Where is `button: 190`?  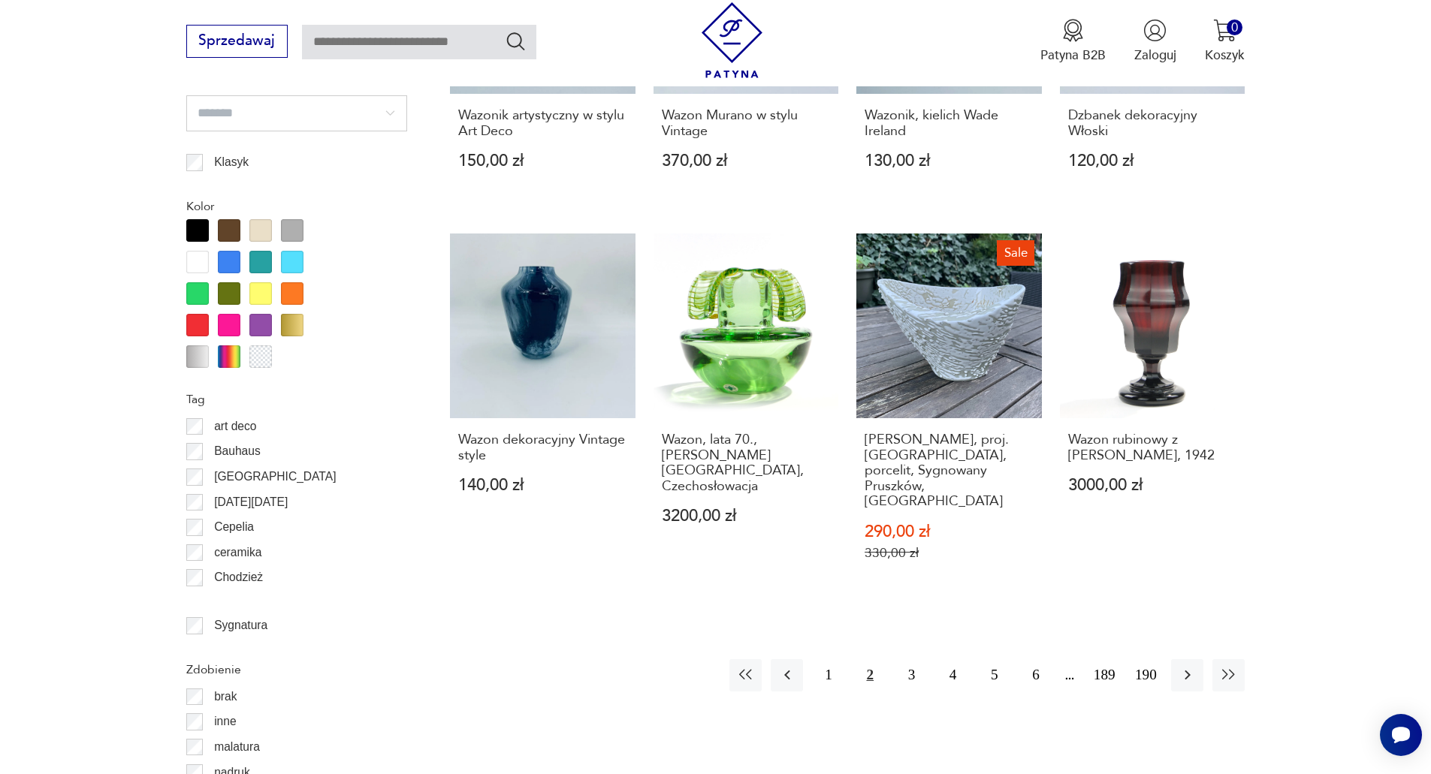 button: 190 is located at coordinates (1146, 675).